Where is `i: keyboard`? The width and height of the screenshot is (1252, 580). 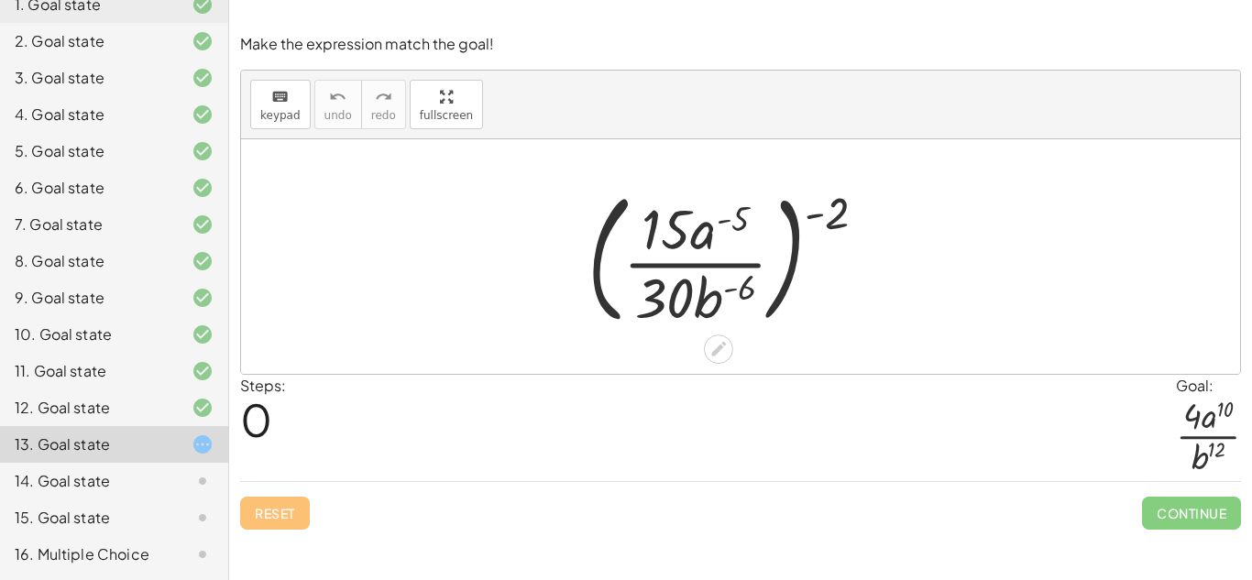 i: keyboard is located at coordinates (280, 97).